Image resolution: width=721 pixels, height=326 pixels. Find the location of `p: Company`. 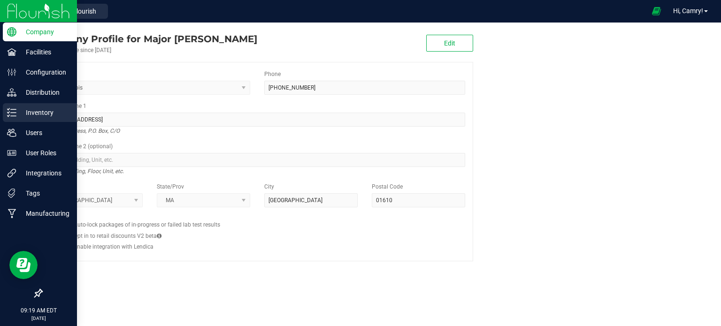

p: Company is located at coordinates (45, 32).